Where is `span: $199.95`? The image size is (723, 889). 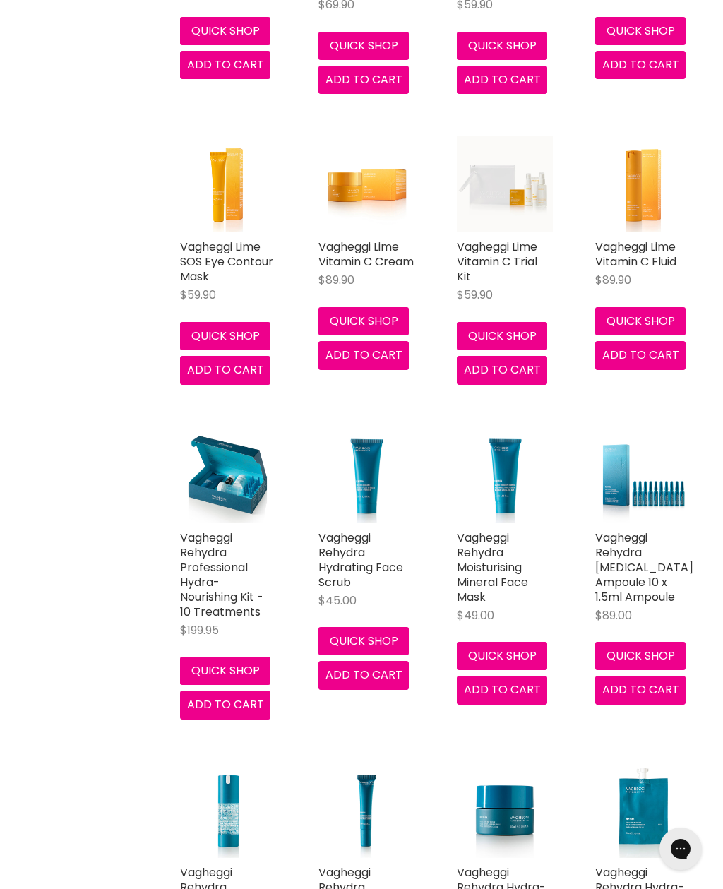
span: $199.95 is located at coordinates (199, 630).